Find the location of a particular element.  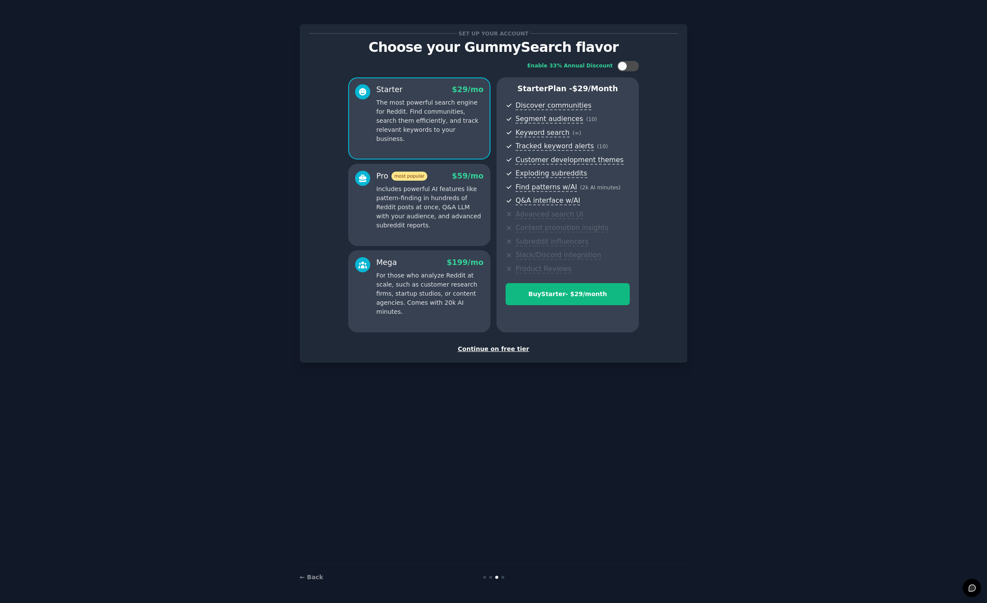

span: Discover communities is located at coordinates (553, 106).